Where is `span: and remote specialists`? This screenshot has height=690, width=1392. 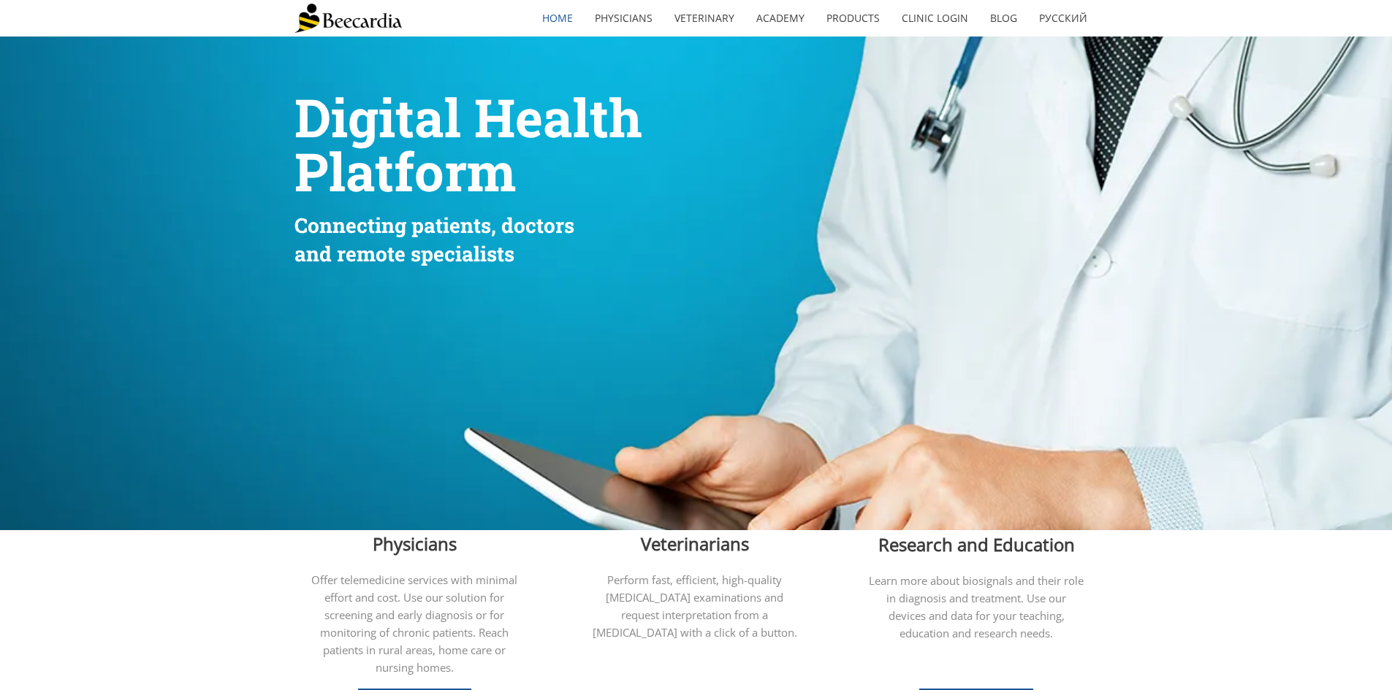 span: and remote specialists is located at coordinates (404, 254).